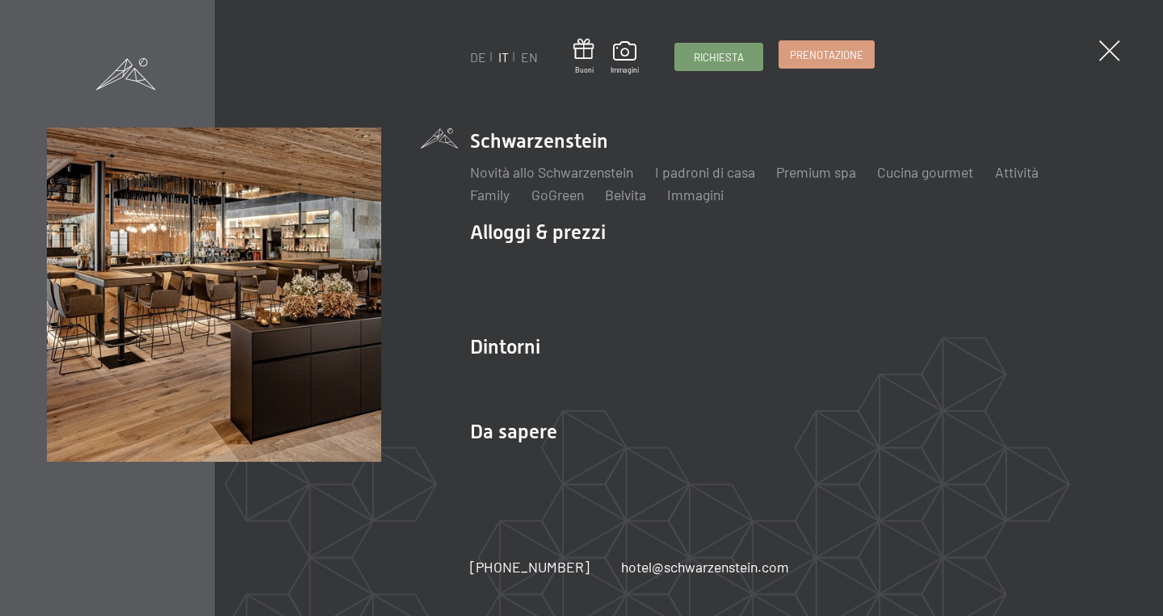 Image resolution: width=1163 pixels, height=616 pixels. What do you see at coordinates (557, 195) in the screenshot?
I see `a: GoGreen` at bounding box center [557, 195].